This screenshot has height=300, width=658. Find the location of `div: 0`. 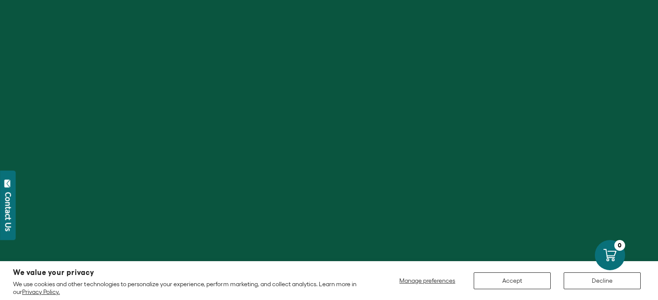

div: 0 is located at coordinates (619, 246).